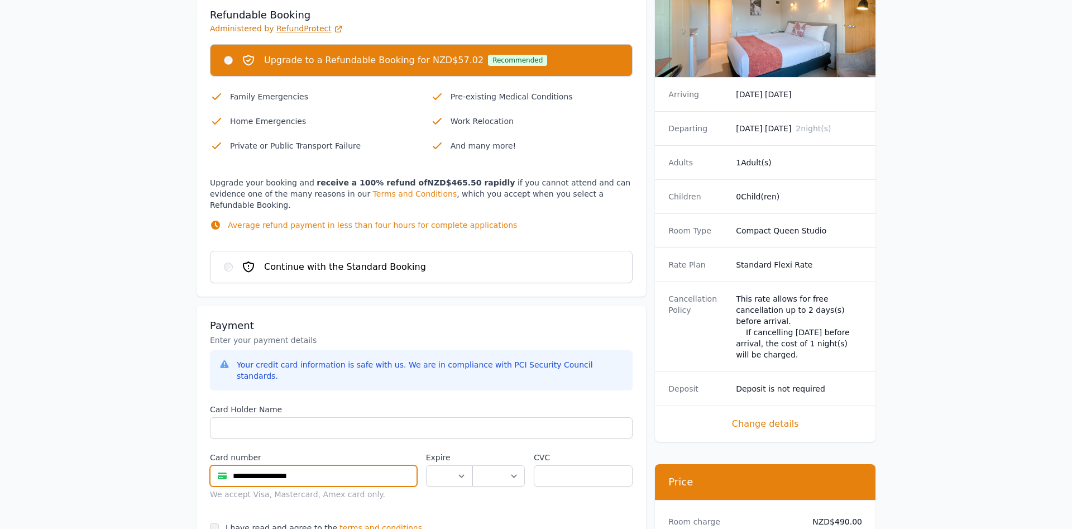 The image size is (1072, 529). I want to click on div: Your credit card information is safe with us. We are in compliance with PCI Security Council stan..., so click(430, 370).